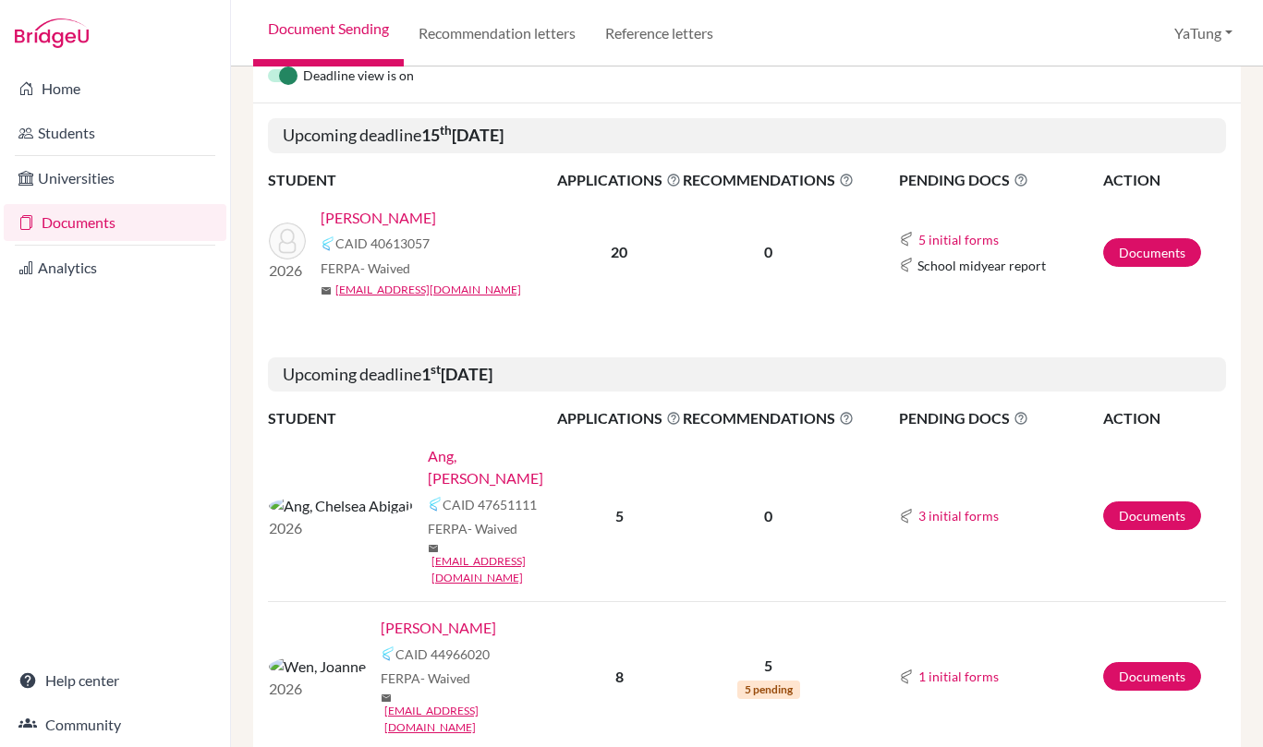 Image resolution: width=1263 pixels, height=747 pixels. I want to click on span: School midyear report, so click(981, 265).